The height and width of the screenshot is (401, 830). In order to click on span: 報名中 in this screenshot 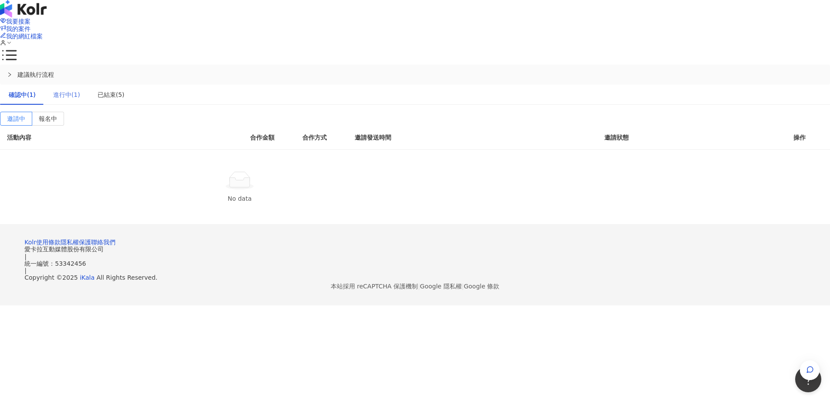, I will do `click(48, 119)`.